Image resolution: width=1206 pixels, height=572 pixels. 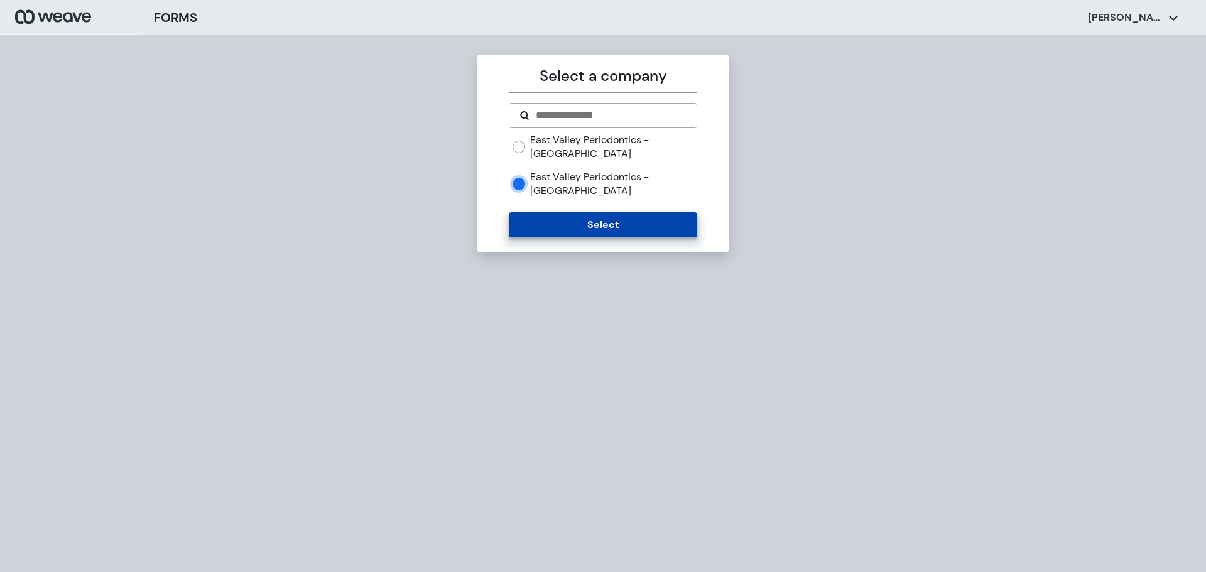 I want to click on h3: FORMS, so click(x=175, y=18).